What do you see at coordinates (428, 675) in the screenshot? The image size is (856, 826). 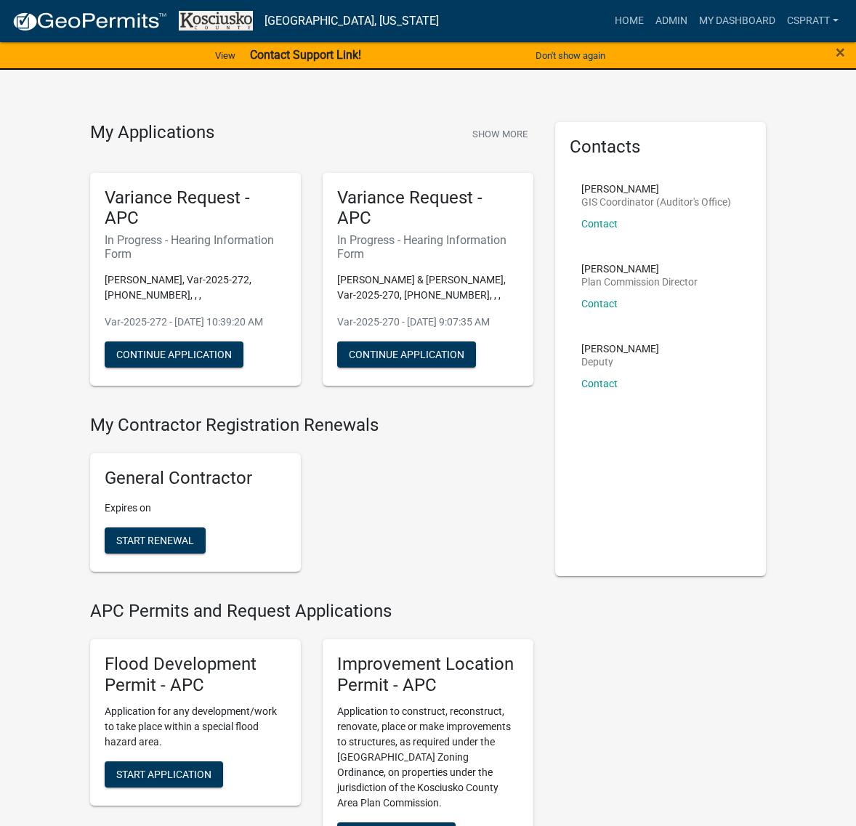 I see `h5: Improvement Location Permit - APC` at bounding box center [428, 675].